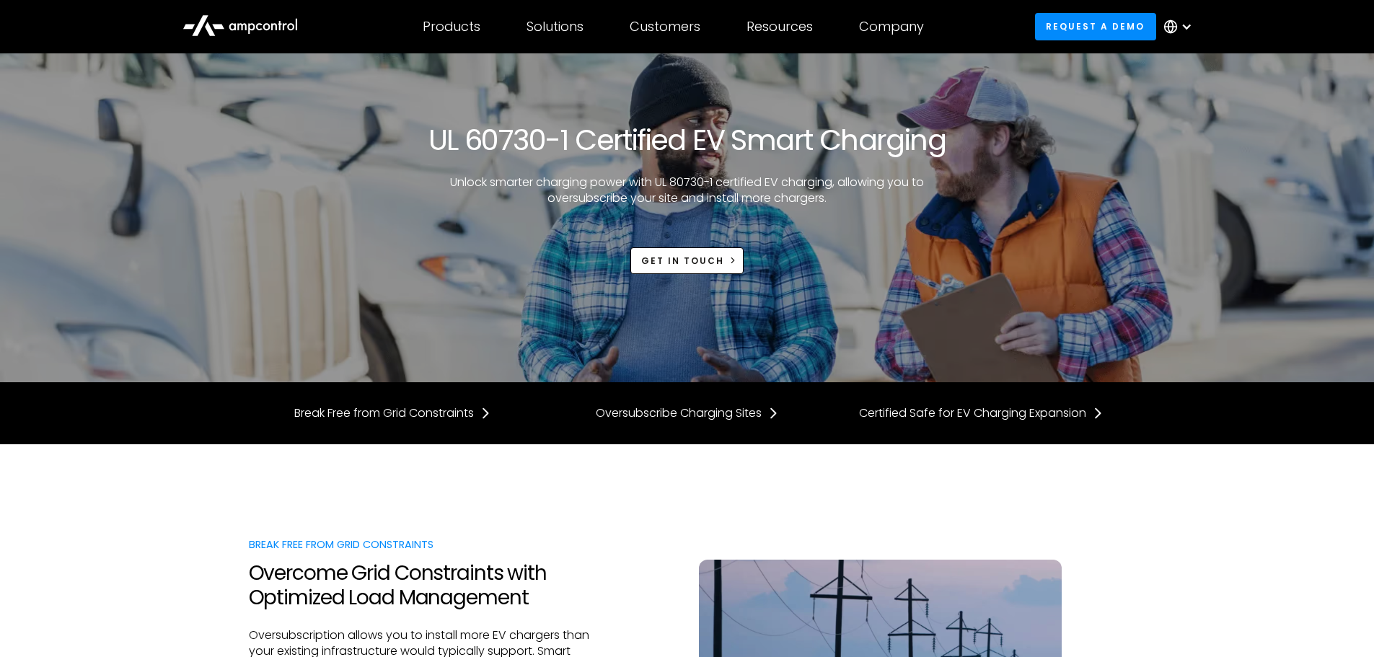 The image size is (1374, 657). Describe the element at coordinates (687, 190) in the screenshot. I see `p: Unlock smarter charging power with UL 80730-1 certified EV charging, allowing you to oversubscrib...` at that location.